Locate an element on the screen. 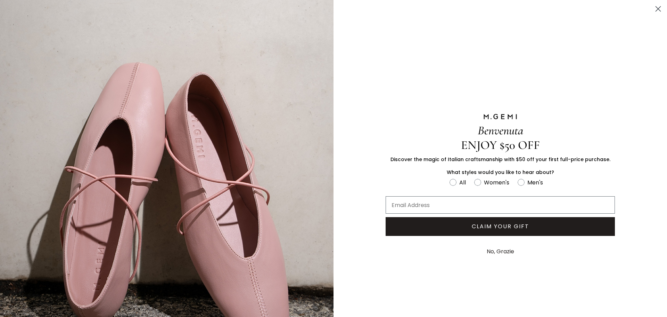  span: ENJOY $50 OFF is located at coordinates (500, 145).